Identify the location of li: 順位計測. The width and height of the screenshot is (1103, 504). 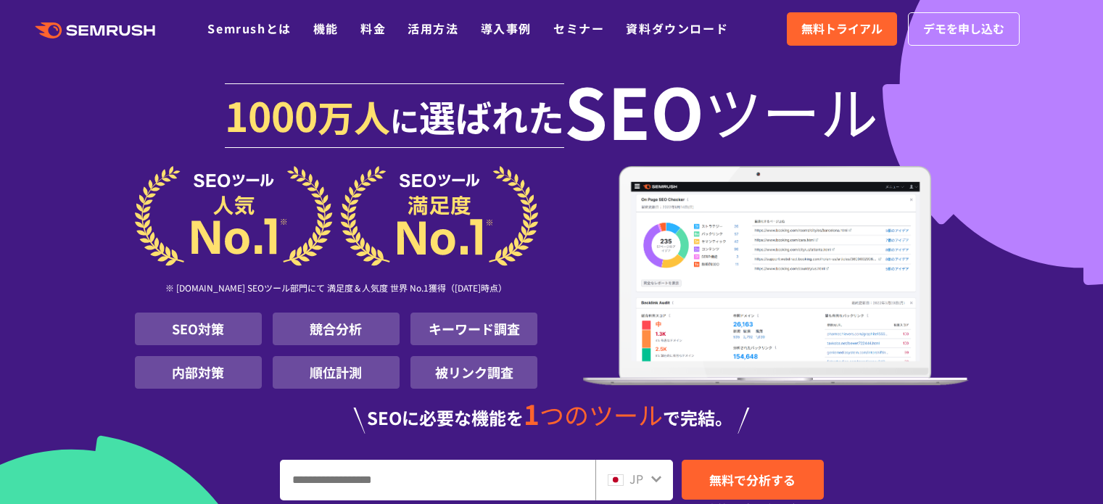
(336, 372).